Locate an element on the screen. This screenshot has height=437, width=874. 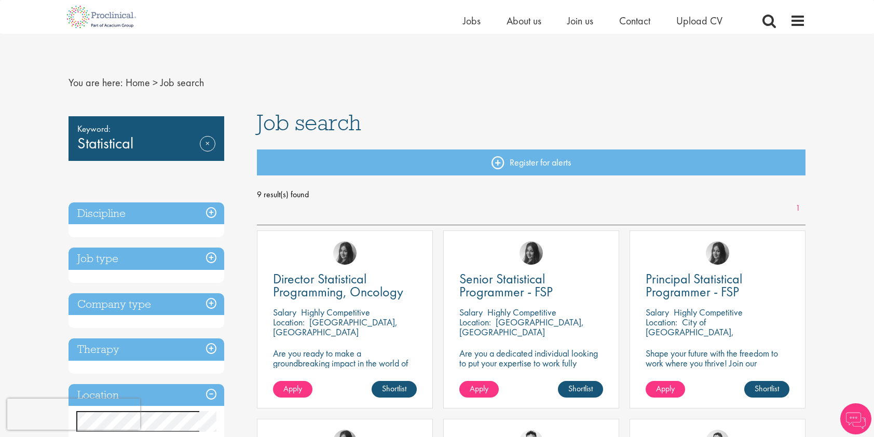
p: Shape your future with the freedom to work where you thrive! Join our pharmaceutical client with ... is located at coordinates (718, 368).